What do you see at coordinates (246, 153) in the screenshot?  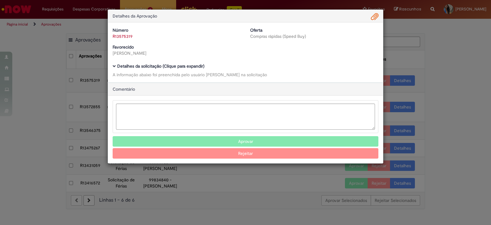 I see `button: Rejeitar` at bounding box center [246, 153].